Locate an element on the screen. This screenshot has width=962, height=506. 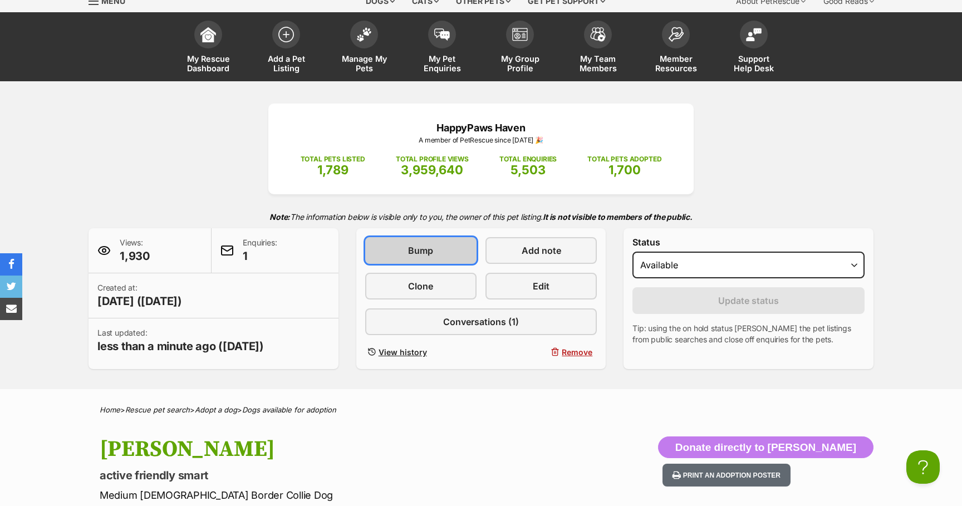
a: Support Help Desk is located at coordinates (754, 48).